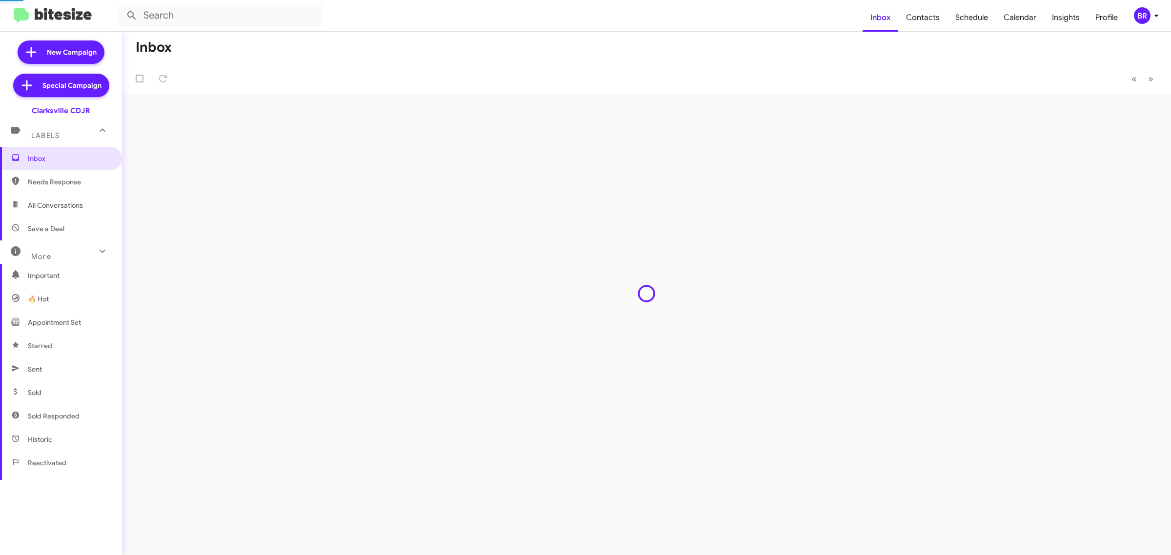 The width and height of the screenshot is (1171, 555). Describe the element at coordinates (72, 52) in the screenshot. I see `span: New Campaign` at that location.